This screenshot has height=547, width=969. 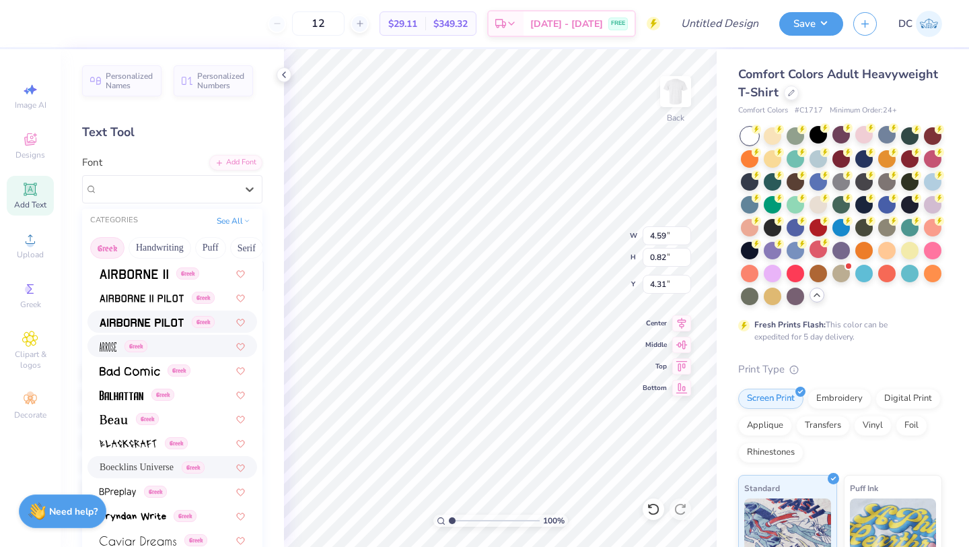 What do you see at coordinates (655, 366) in the screenshot?
I see `span: Top` at bounding box center [655, 366].